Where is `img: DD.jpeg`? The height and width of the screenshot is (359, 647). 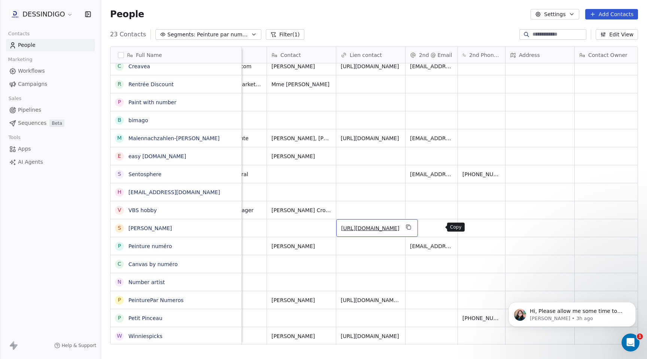 img: DD.jpeg is located at coordinates (15, 14).